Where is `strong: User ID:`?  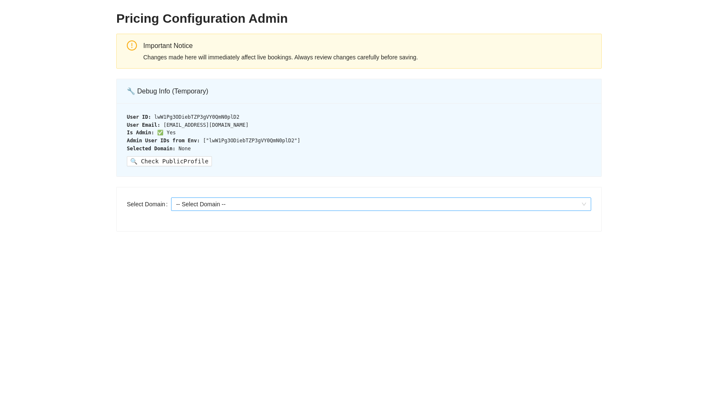
strong: User ID: is located at coordinates (139, 117).